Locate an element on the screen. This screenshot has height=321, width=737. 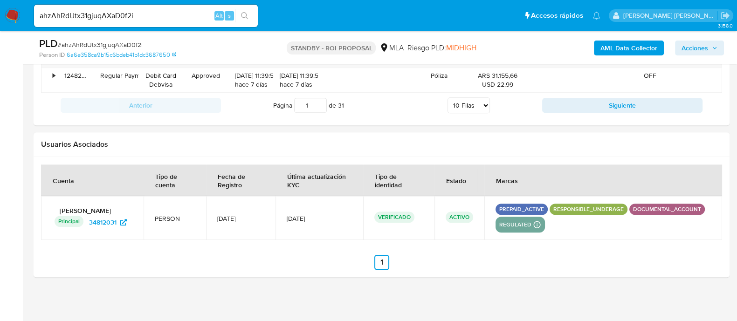
button: Acciones is located at coordinates (699, 48).